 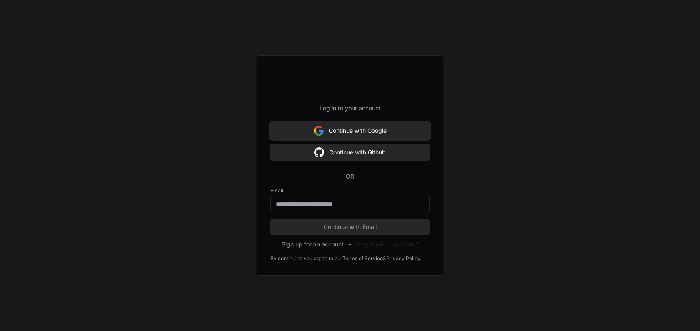 What do you see at coordinates (306, 259) in the screenshot?
I see `div: By continuing you agree to our` at bounding box center [306, 259].